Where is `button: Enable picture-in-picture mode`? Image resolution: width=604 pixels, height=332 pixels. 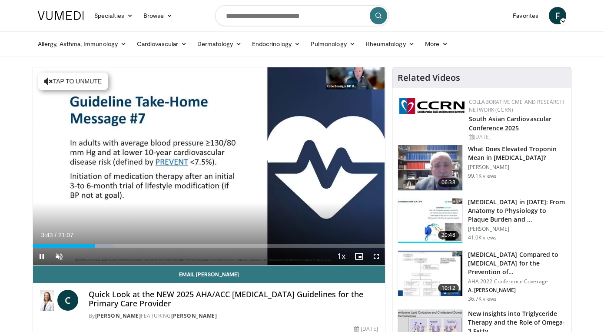
button: Enable picture-in-picture mode is located at coordinates (359, 257).